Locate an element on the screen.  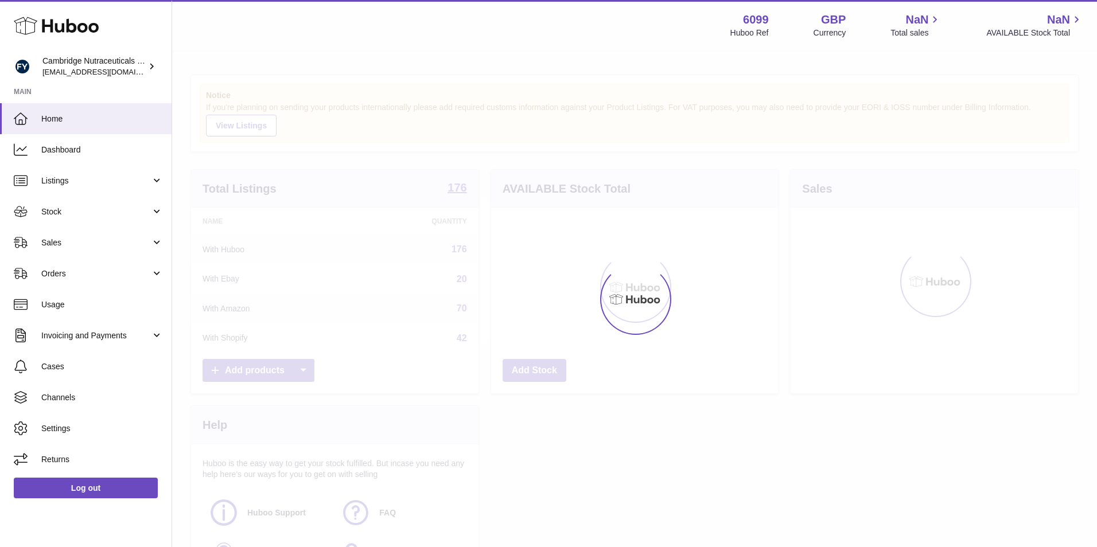
span: Usage is located at coordinates (102, 305).